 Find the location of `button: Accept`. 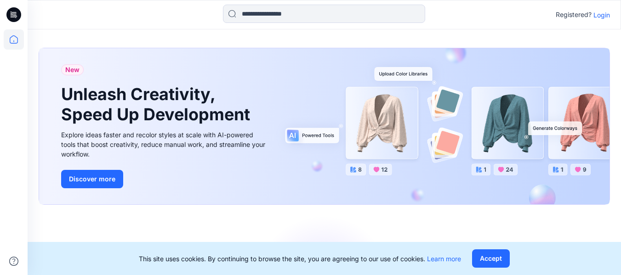

button: Accept is located at coordinates (491, 259).